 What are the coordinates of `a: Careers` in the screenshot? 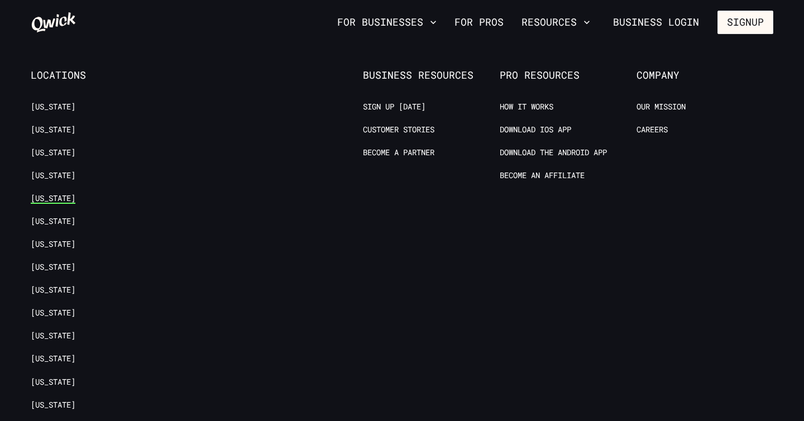 It's located at (652, 130).